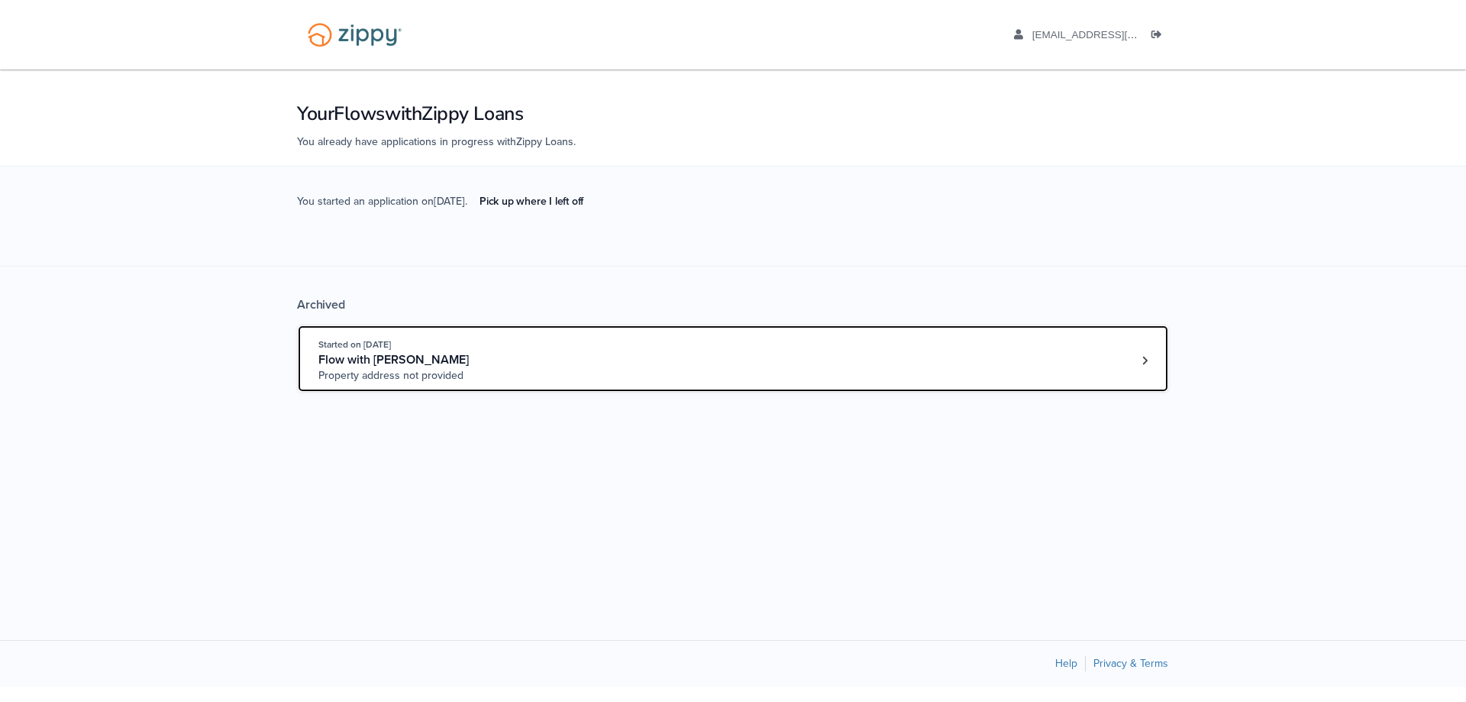  I want to click on a: Help, so click(1066, 663).